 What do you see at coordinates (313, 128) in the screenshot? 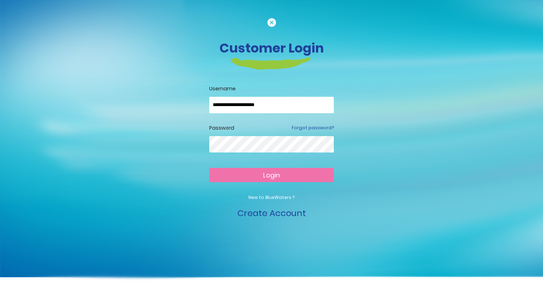
I see `a: Forgot password?` at bounding box center [313, 128].